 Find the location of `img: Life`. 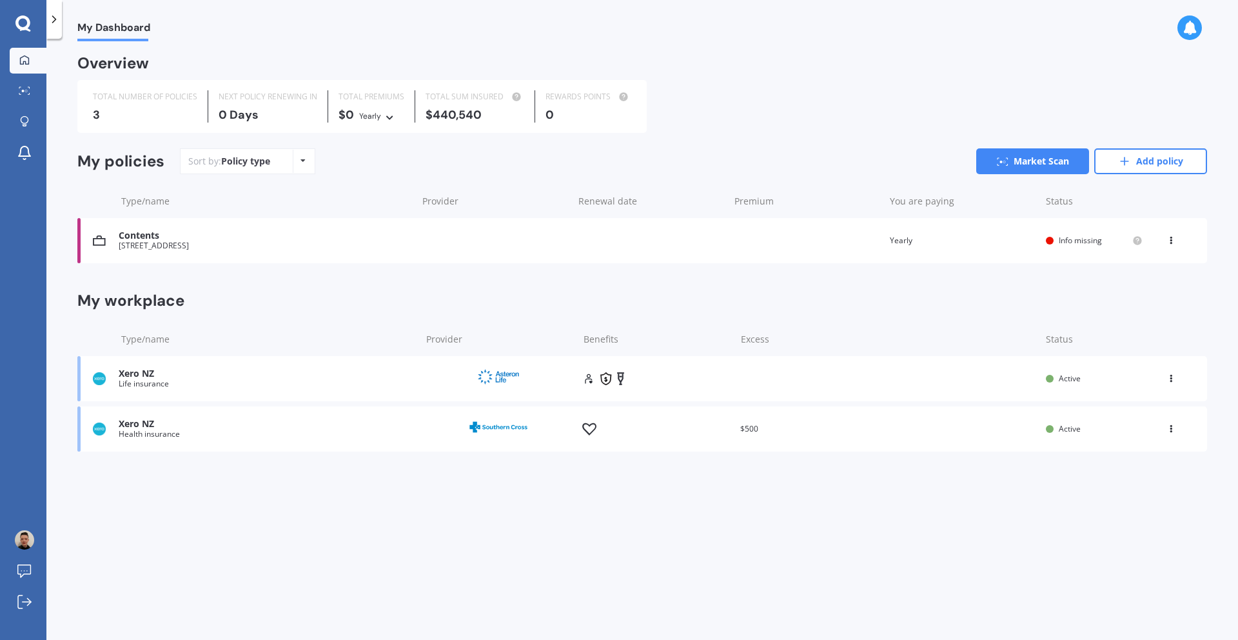

img: Life is located at coordinates (99, 378).